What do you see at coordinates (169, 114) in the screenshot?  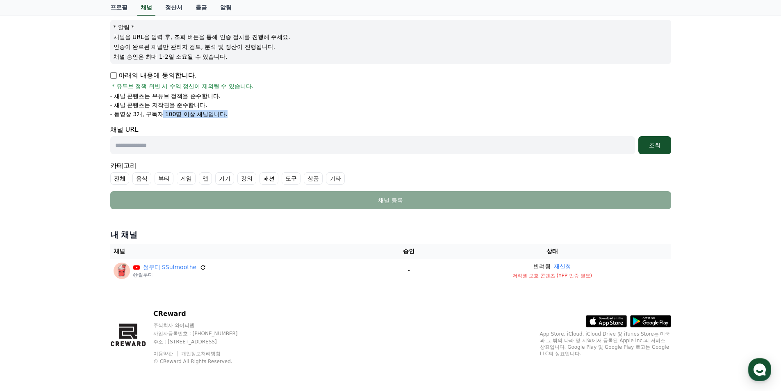 I see `p: - 동영상 3개, 구독자 100명 이상 채널입니다.` at bounding box center [169, 114].